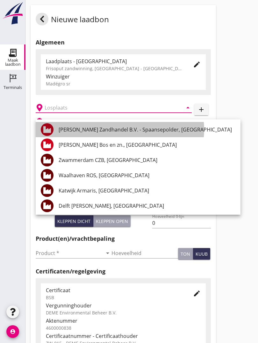  What do you see at coordinates (74, 221) in the screenshot?
I see `div: Kleppen dicht` at bounding box center [74, 221].